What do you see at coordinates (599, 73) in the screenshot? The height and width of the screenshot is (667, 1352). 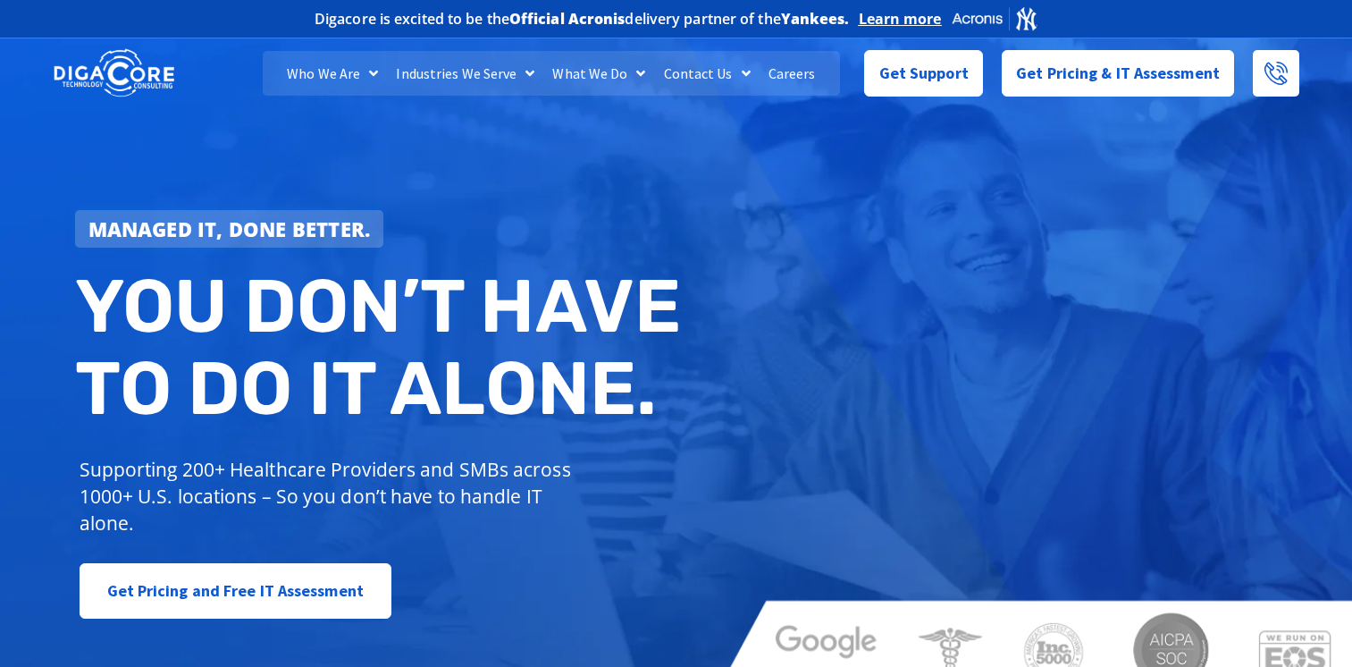 I see `a: What We Do` at bounding box center [599, 73].